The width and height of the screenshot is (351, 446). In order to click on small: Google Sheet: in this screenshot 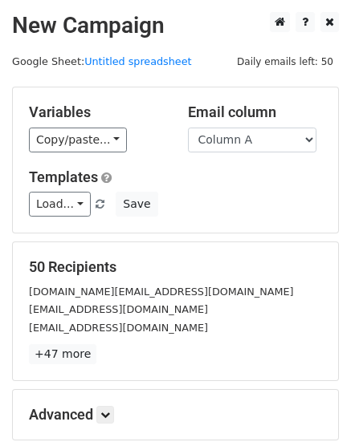, I will do `click(102, 61)`.